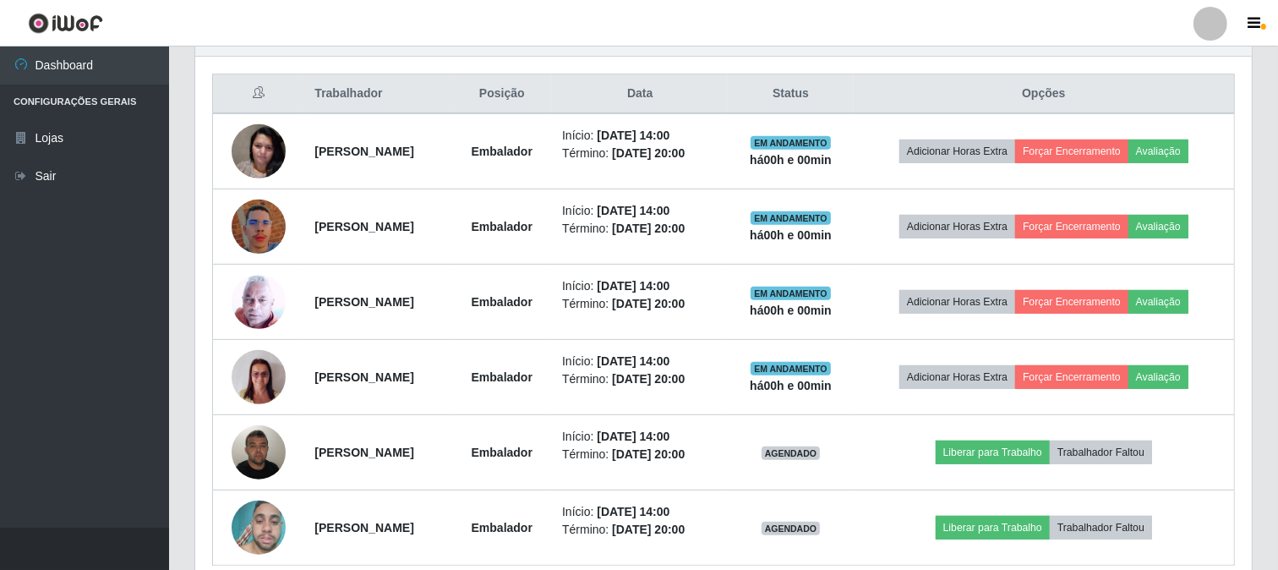 This screenshot has height=570, width=1278. Describe the element at coordinates (259, 227) in the screenshot. I see `img: 1690047779776.jpeg` at that location.